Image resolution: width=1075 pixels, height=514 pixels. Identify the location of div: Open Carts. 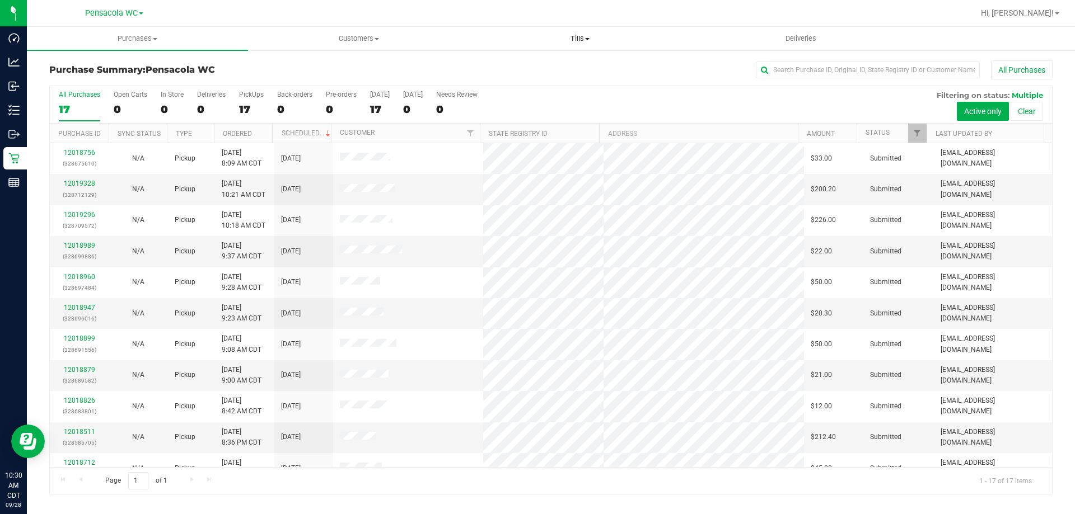
(130, 95).